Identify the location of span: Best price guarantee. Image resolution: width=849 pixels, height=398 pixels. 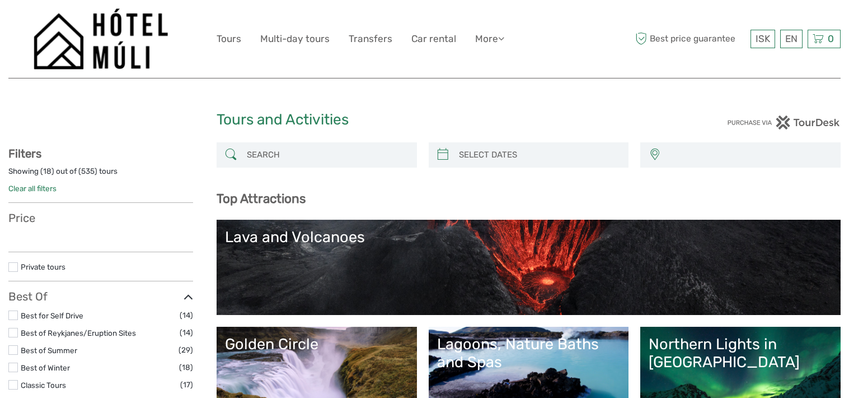
(690, 39).